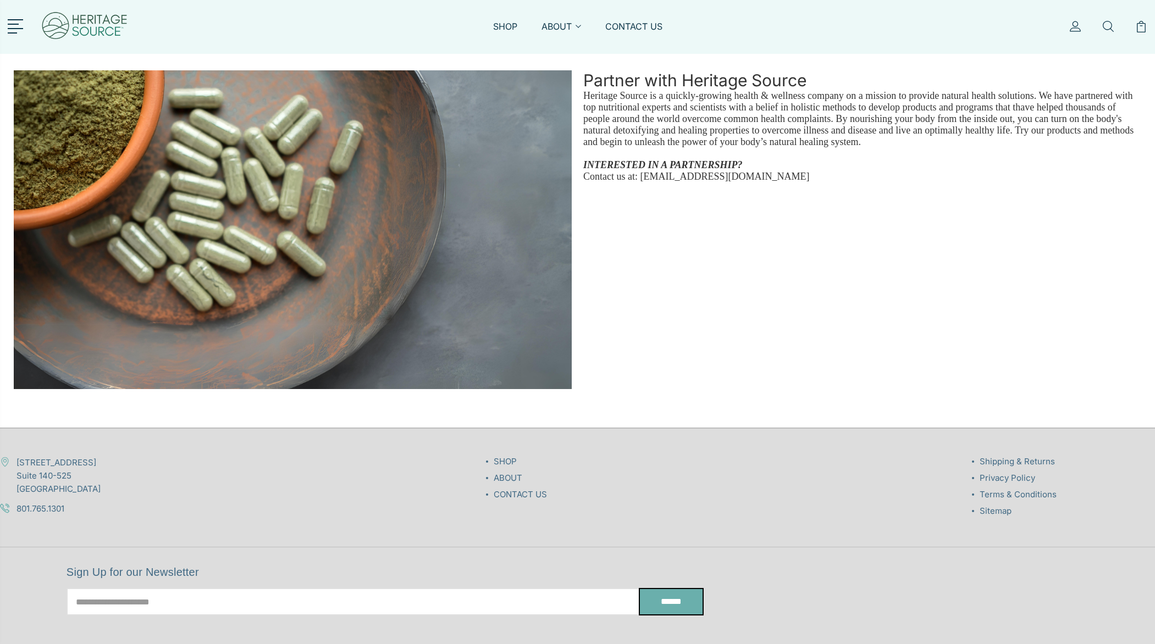  What do you see at coordinates (863, 125) in the screenshot?
I see `p: Heritage Source is a quickly-growing health & wellness company on a mission to provide natural he...` at bounding box center [863, 125].